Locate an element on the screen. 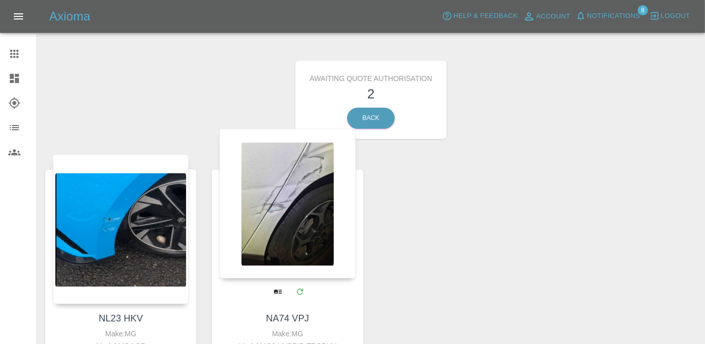 The height and width of the screenshot is (344, 705). a: Back is located at coordinates (371, 118).